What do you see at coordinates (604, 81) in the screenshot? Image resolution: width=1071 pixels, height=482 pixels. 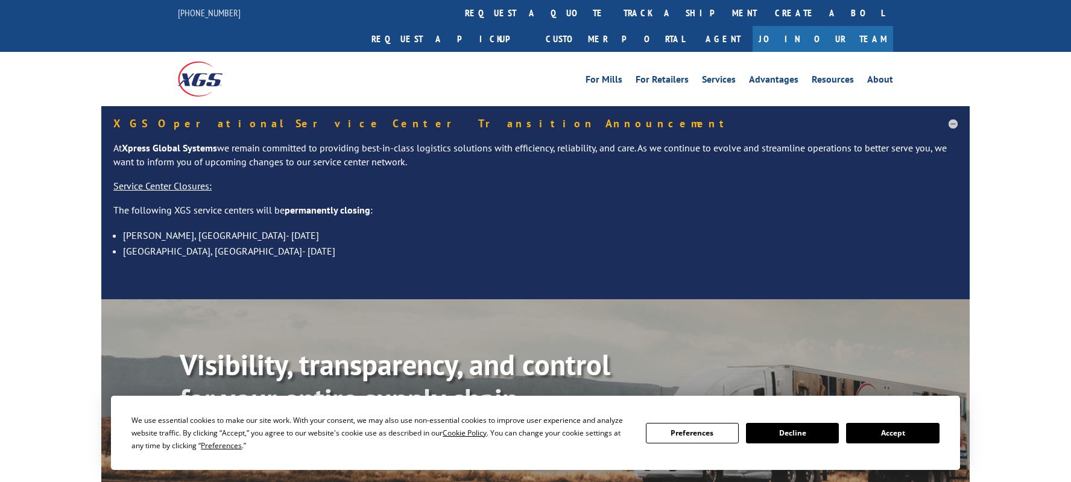 I see `a: For Mills` at bounding box center [604, 81].